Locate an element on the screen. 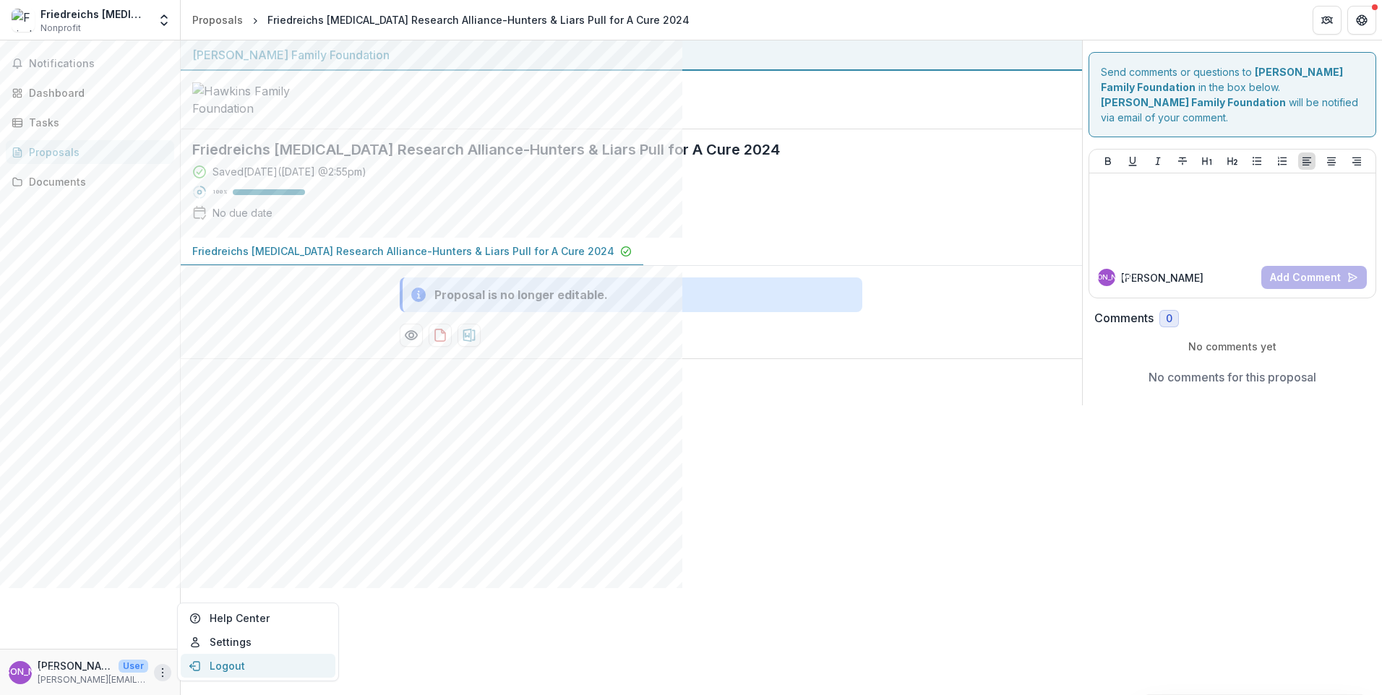 The height and width of the screenshot is (695, 1382). button: Bold is located at coordinates (1108, 161).